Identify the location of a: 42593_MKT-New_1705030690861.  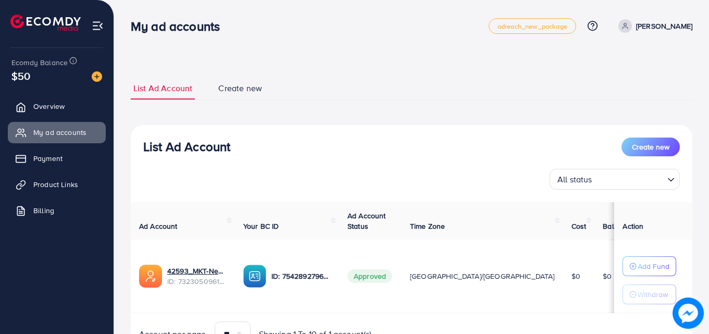
(197, 271).